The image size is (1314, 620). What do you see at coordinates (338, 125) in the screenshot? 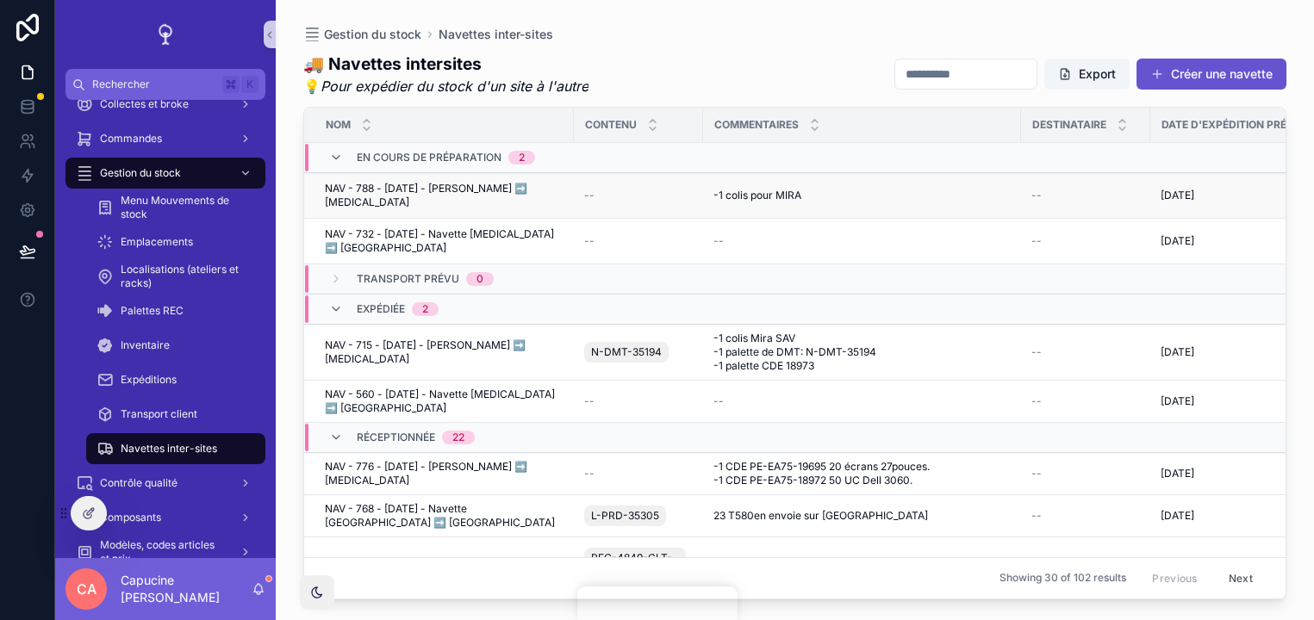
I see `span: Nom` at bounding box center [338, 125].